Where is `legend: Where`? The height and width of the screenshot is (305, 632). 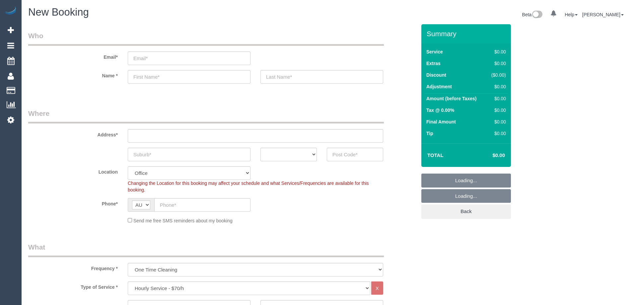 legend: Where is located at coordinates (206, 116).